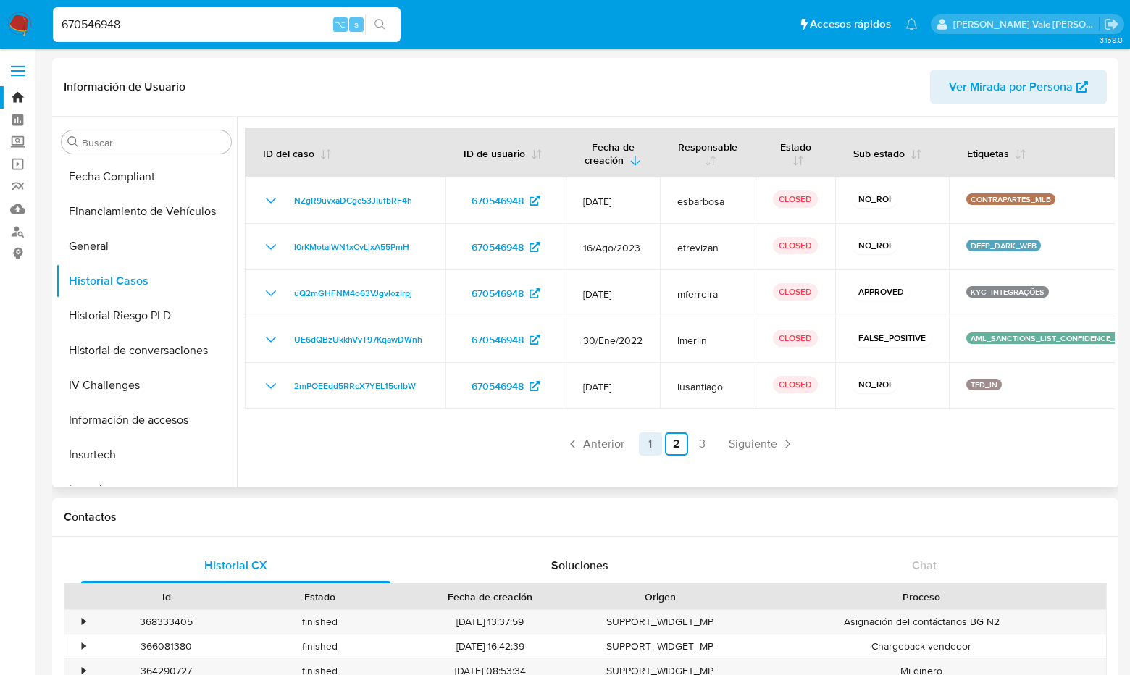 The image size is (1130, 675). What do you see at coordinates (1018, 87) in the screenshot?
I see `button: Ver Mirada por Persona` at bounding box center [1018, 87].